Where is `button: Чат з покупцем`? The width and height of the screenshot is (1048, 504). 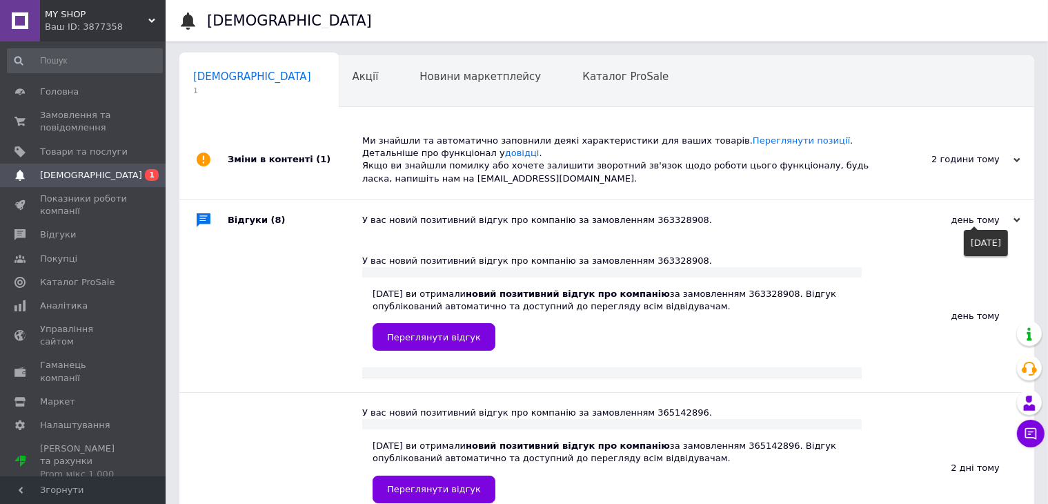 button: Чат з покупцем is located at coordinates (1031, 433).